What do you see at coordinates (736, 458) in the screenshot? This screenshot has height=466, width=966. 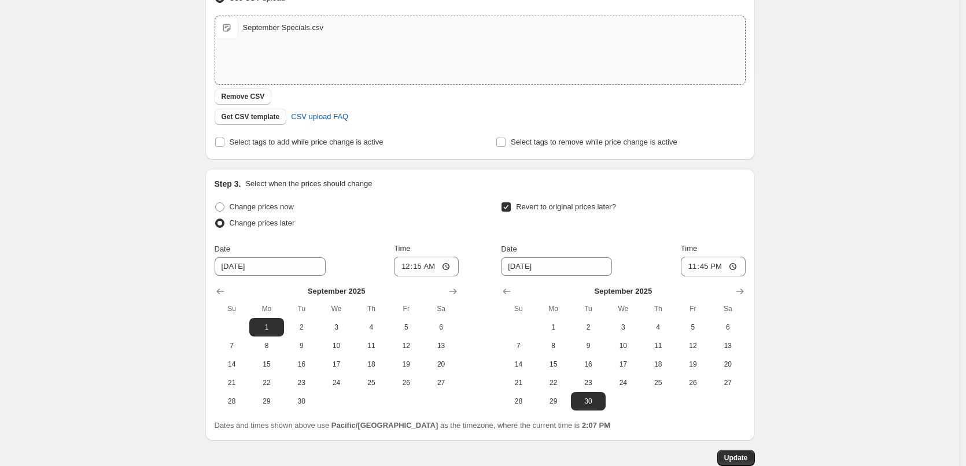 I see `span: Update` at bounding box center [736, 458].